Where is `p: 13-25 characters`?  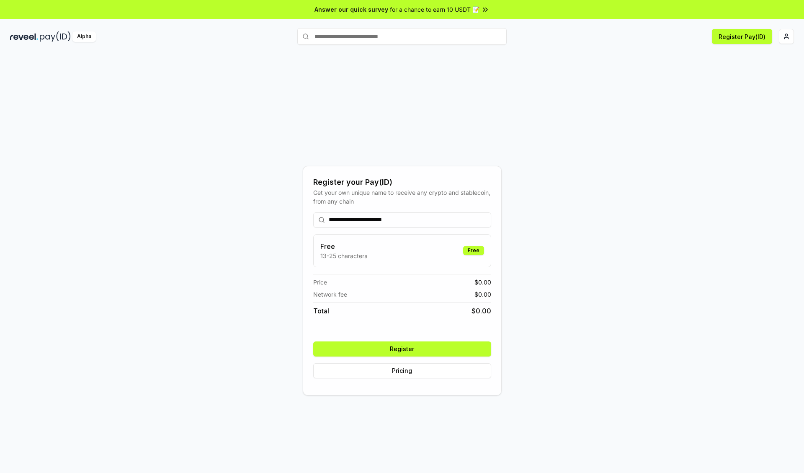 p: 13-25 characters is located at coordinates (344, 256).